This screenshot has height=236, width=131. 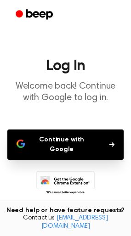 I want to click on button: Continue with Google, so click(x=65, y=145).